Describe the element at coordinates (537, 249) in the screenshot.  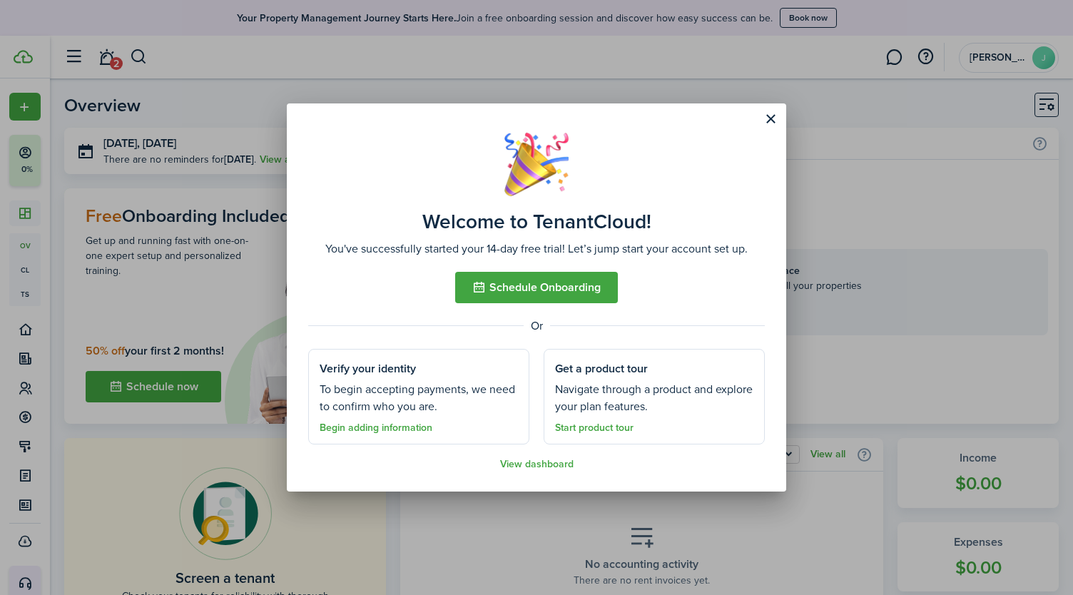
I see `assembled-view-description: You've successfully started your 14-day free trial! Let’s jump start your account set up.` at that location.